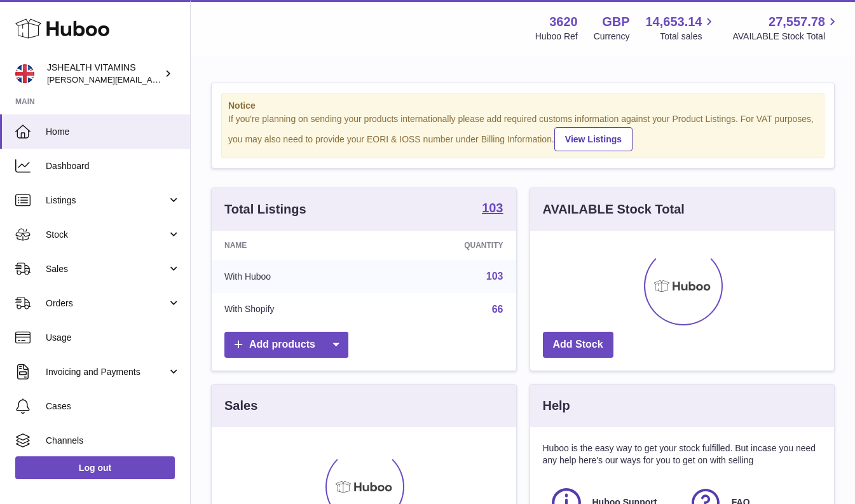  What do you see at coordinates (614, 209) in the screenshot?
I see `h3: AVAILABLE Stock Total` at bounding box center [614, 209].